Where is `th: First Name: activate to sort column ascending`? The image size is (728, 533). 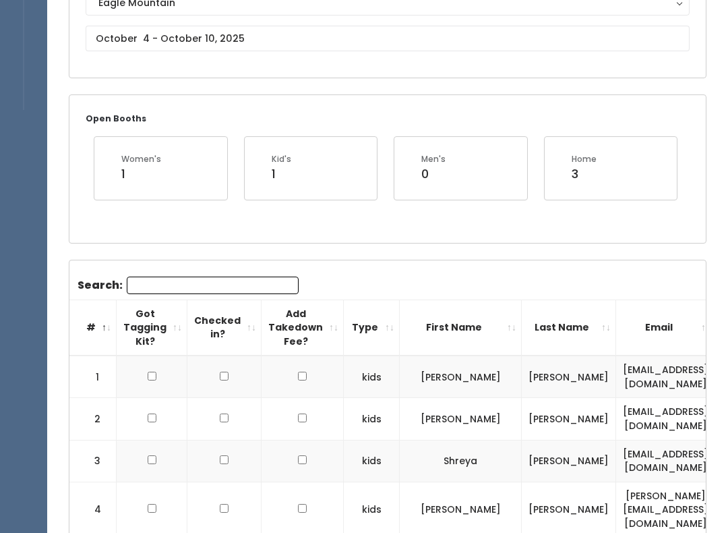 th: First Name: activate to sort column ascending is located at coordinates (461, 327).